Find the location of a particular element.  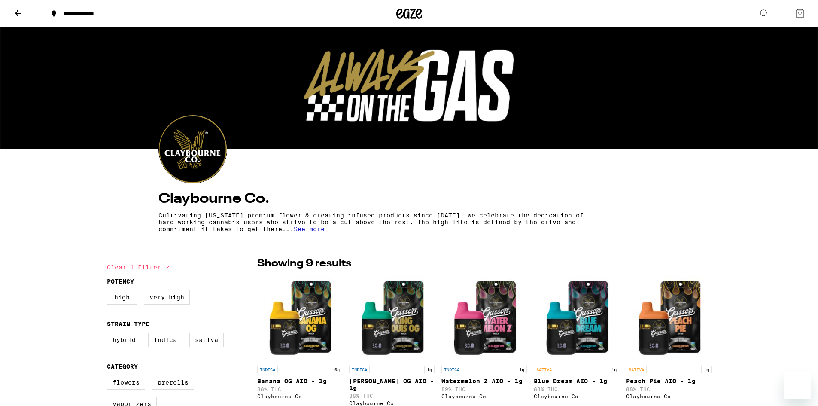

label: Indica is located at coordinates (165, 340).